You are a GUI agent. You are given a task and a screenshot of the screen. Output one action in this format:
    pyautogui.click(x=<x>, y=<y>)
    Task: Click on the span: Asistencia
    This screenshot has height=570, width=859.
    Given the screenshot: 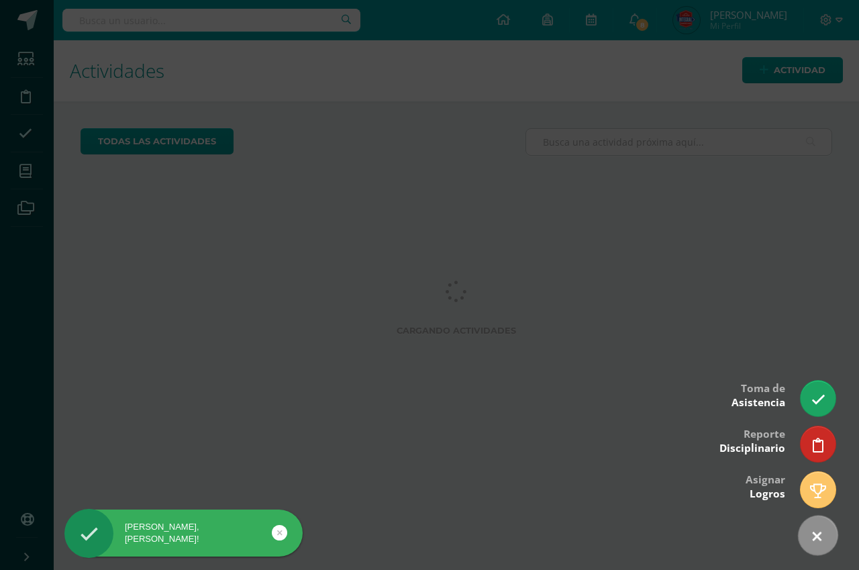 What is the action you would take?
    pyautogui.click(x=758, y=402)
    